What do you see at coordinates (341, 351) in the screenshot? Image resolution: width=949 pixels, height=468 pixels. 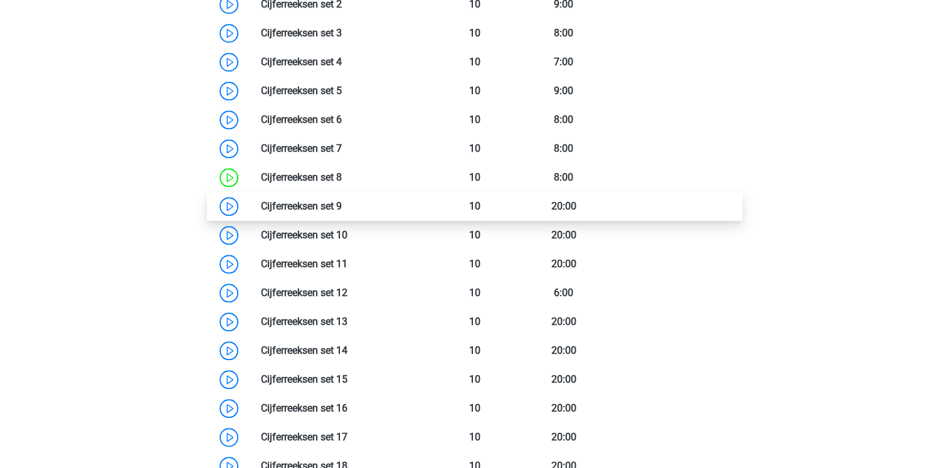 I see `div: Cijferreeksen set 14` at bounding box center [341, 351].